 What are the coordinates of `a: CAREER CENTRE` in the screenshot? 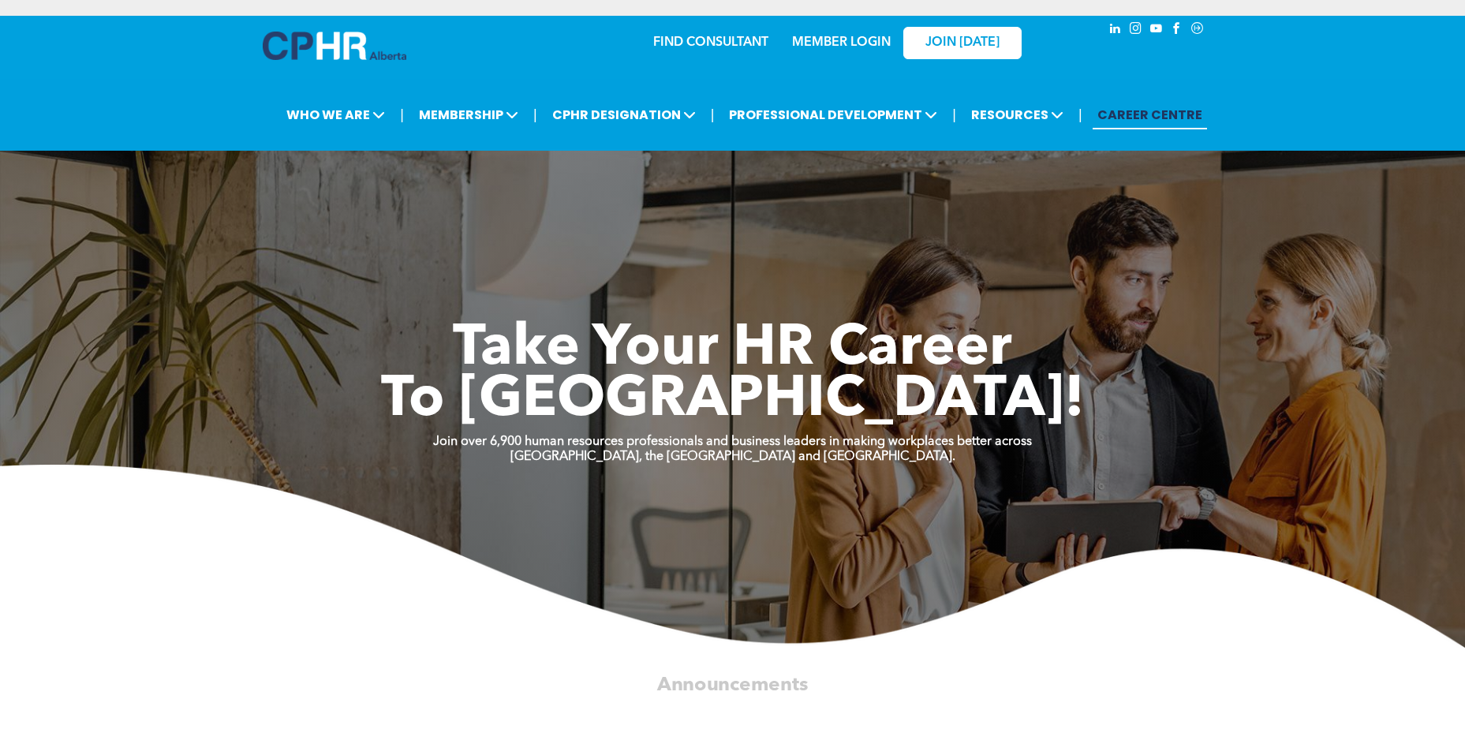 It's located at (1149, 114).